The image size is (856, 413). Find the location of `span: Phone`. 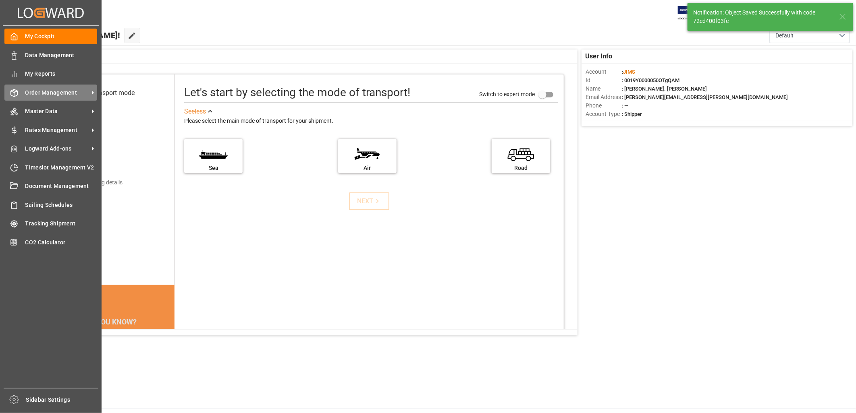

span: Phone is located at coordinates (604, 106).